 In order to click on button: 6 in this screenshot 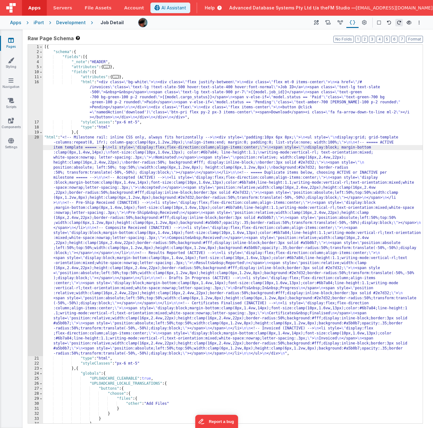, I will do `click(394, 39)`.